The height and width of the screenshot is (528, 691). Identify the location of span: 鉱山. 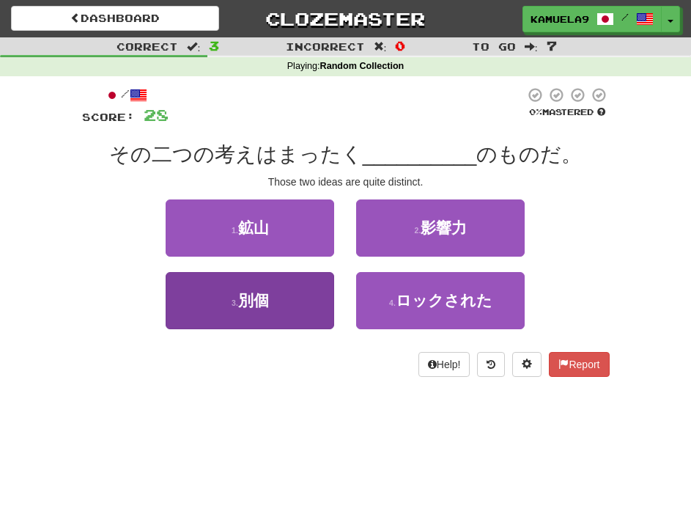
(254, 227).